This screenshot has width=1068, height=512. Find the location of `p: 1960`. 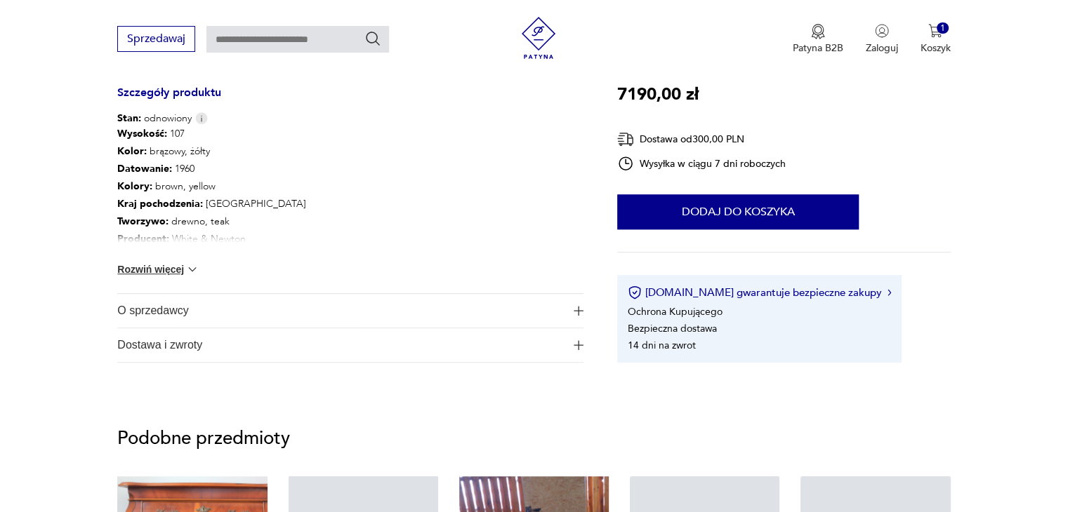

p: 1960 is located at coordinates (211, 169).